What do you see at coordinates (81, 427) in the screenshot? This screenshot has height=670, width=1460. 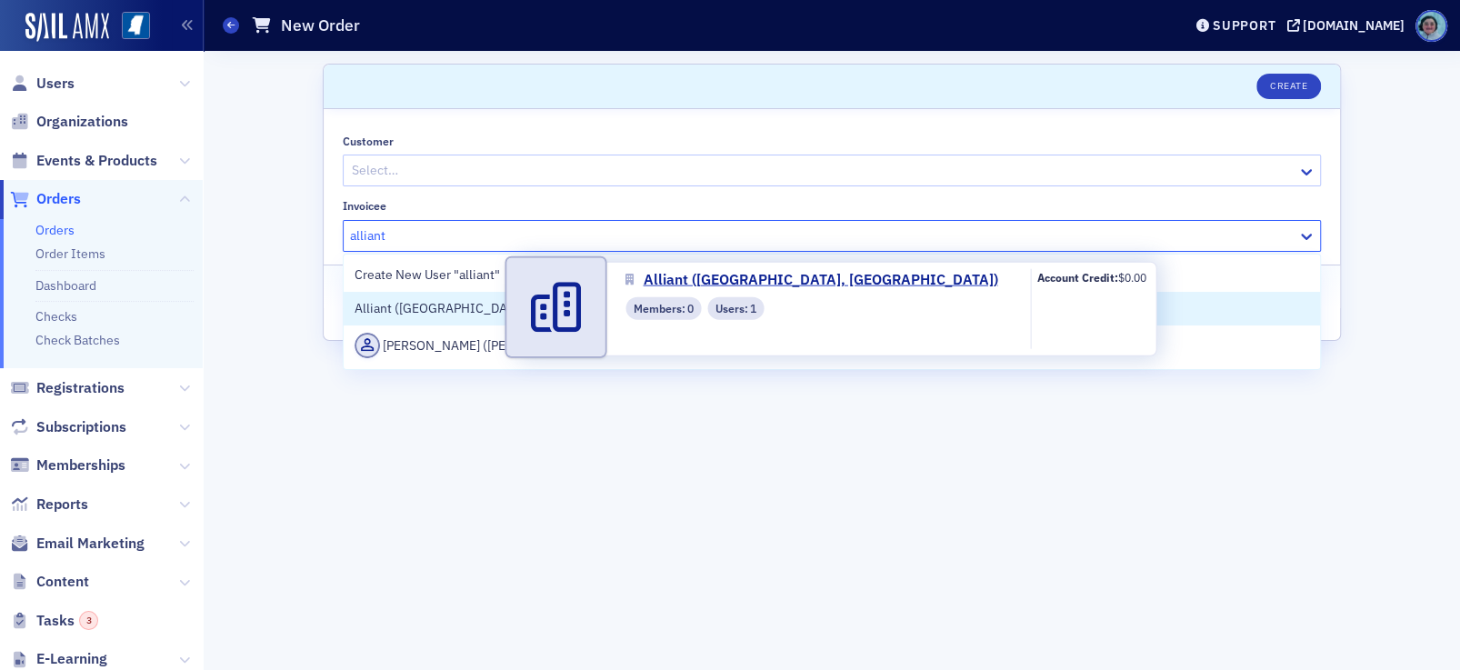 I see `span: Subscriptions` at bounding box center [81, 427].